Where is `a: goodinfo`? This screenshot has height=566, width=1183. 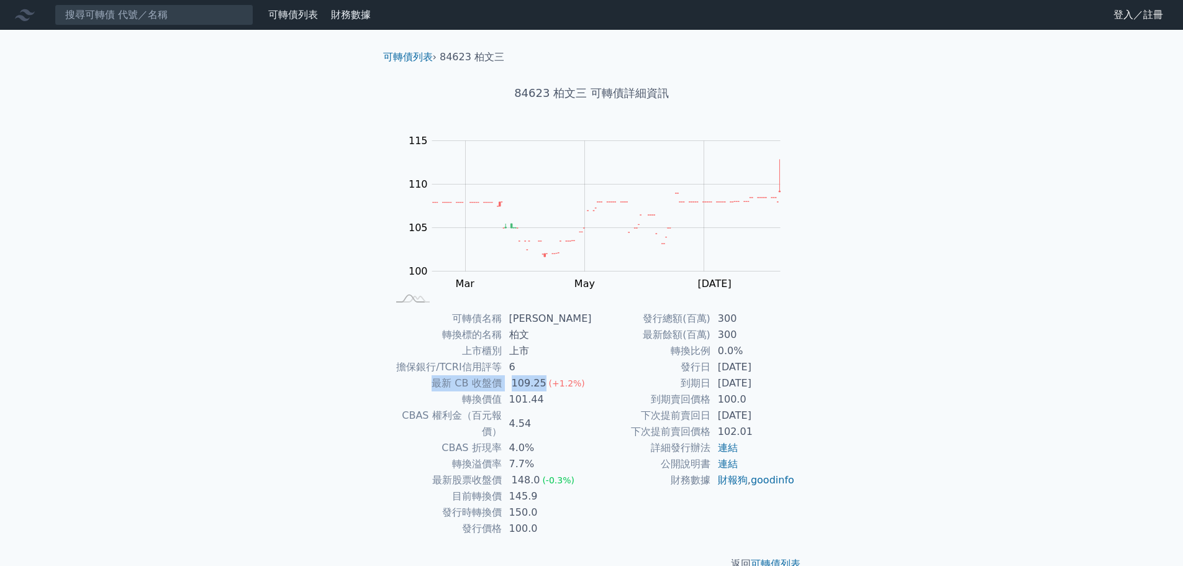
a: goodinfo is located at coordinates (773, 479).